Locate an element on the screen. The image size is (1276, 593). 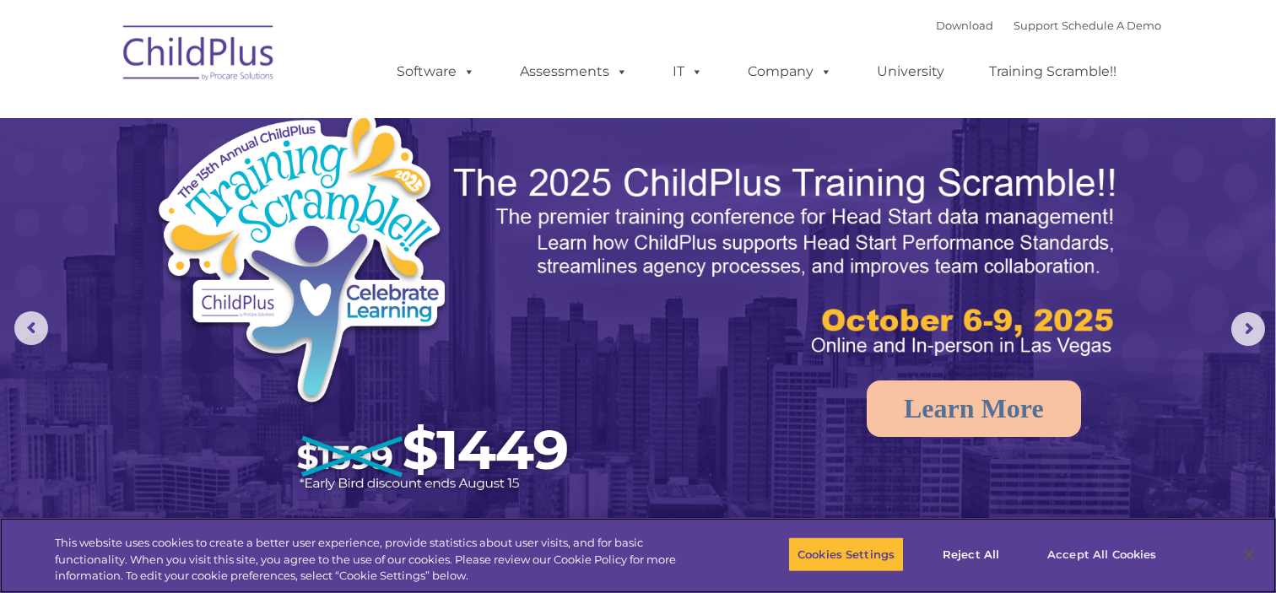
img: ChildPlus by Procare Solutions is located at coordinates (199, 56).